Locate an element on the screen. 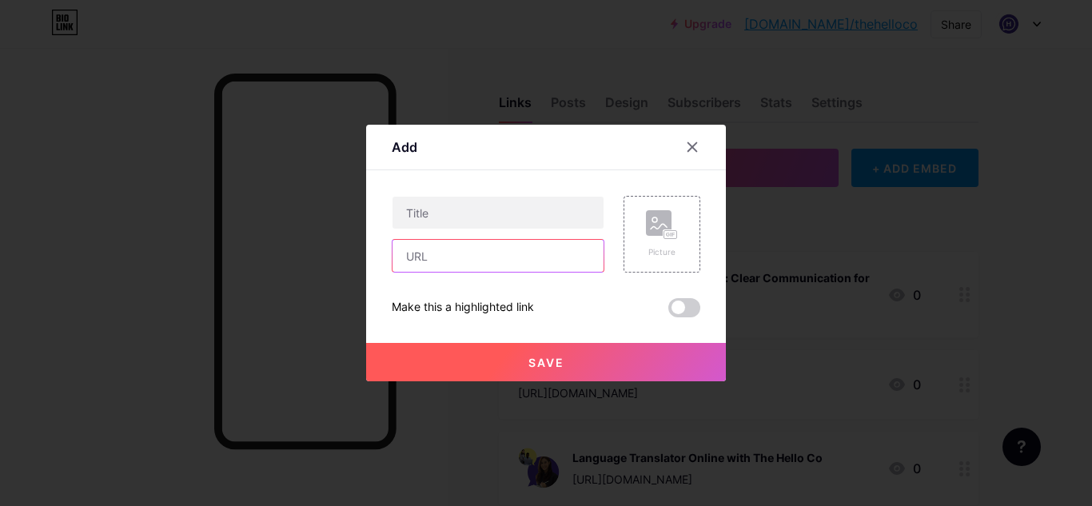 The image size is (1092, 506). button: Save is located at coordinates (546, 362).